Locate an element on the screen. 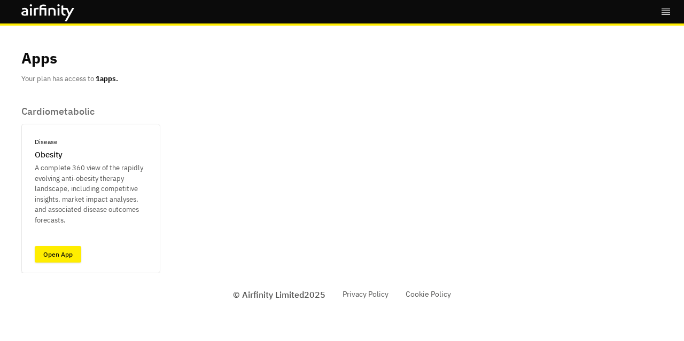 The width and height of the screenshot is (684, 341). p: Cardiometabolic is located at coordinates (91, 112).